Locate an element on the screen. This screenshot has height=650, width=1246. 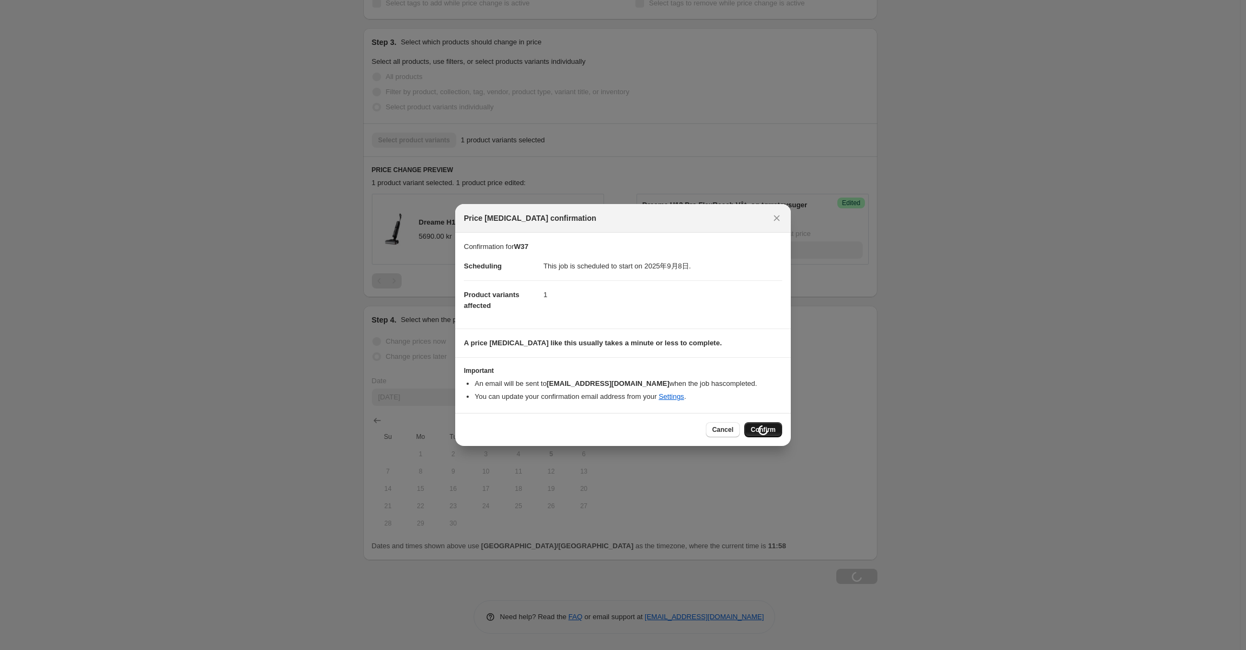
li: An email will be sent to when the job has completed . is located at coordinates (629, 384).